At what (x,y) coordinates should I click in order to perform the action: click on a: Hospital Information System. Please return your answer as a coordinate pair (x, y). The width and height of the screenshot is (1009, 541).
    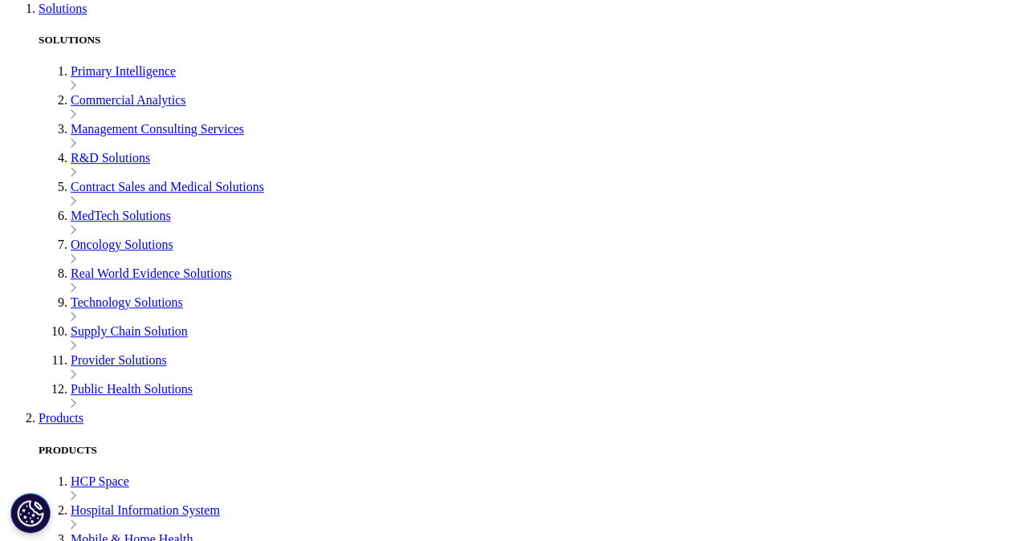
    Looking at the image, I should click on (145, 510).